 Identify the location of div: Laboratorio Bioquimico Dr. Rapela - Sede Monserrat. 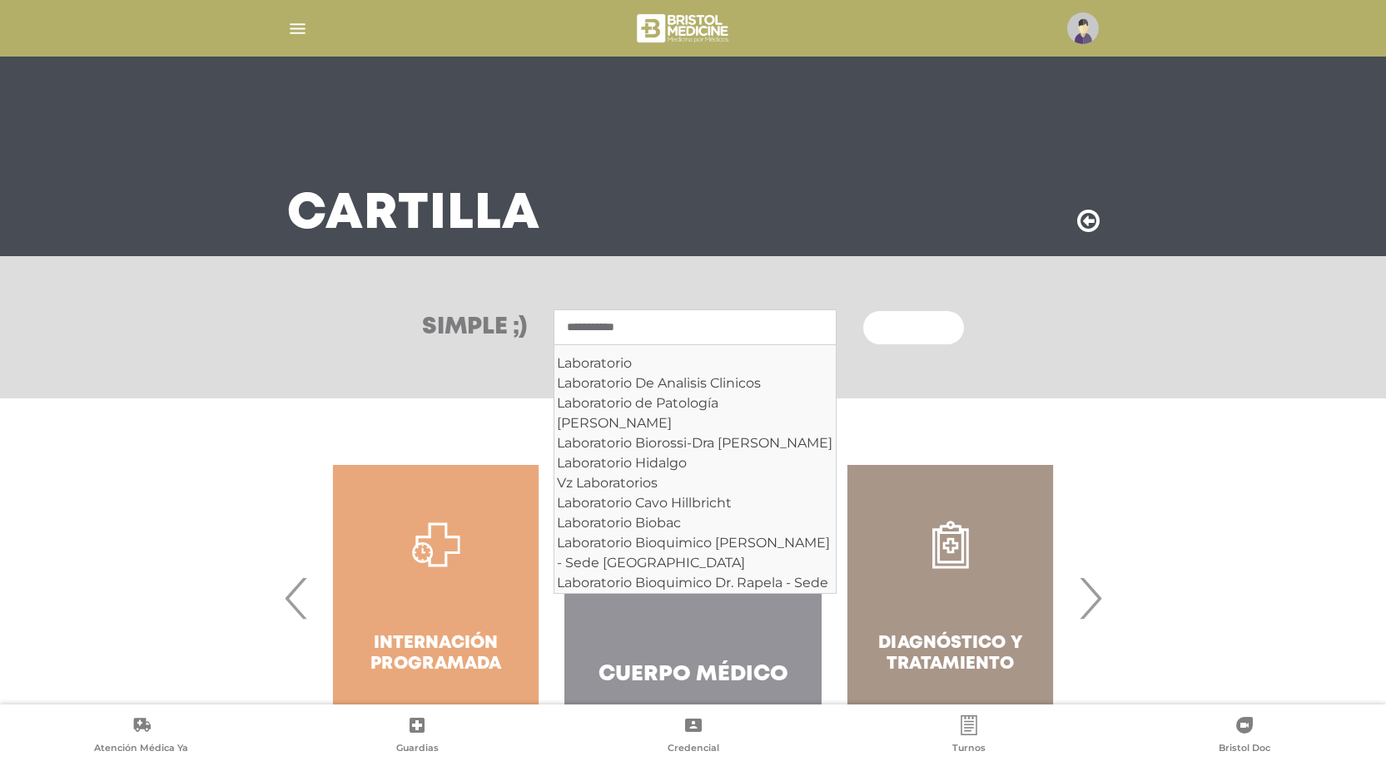
(695, 593).